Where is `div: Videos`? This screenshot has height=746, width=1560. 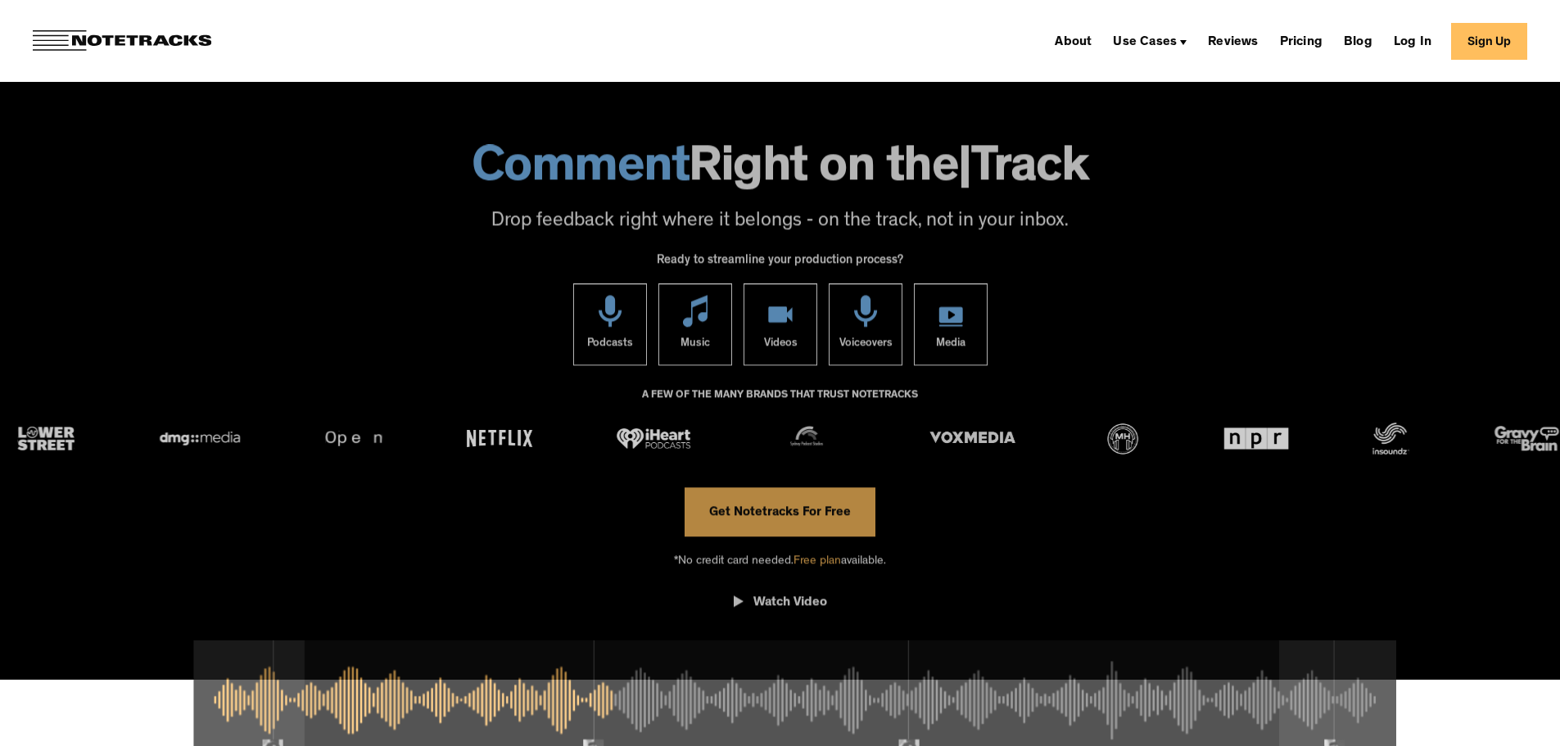
div: Videos is located at coordinates (780, 346).